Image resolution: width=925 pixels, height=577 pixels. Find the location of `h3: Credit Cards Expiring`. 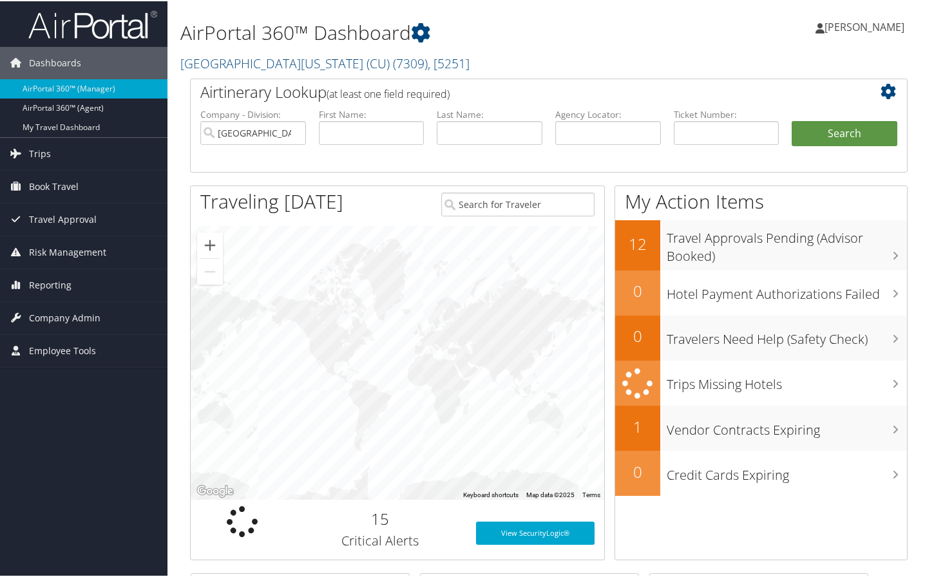

h3: Credit Cards Expiring is located at coordinates (786, 471).